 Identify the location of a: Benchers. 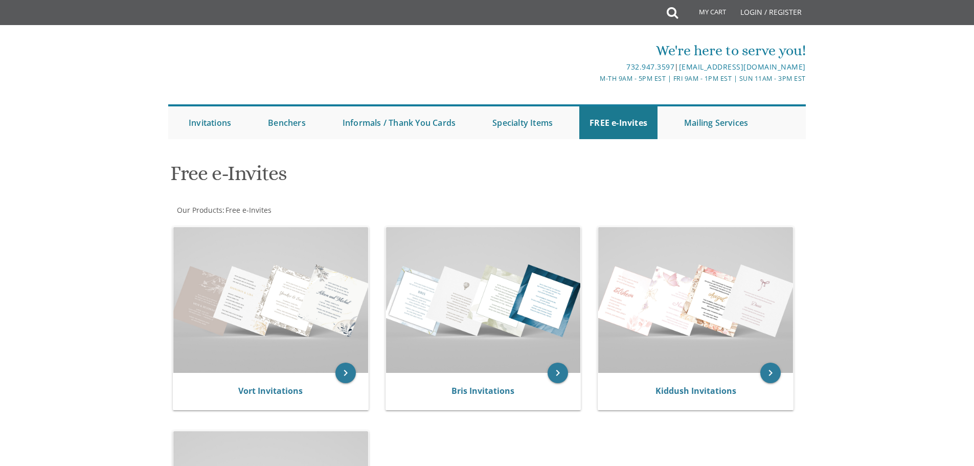
(287, 123).